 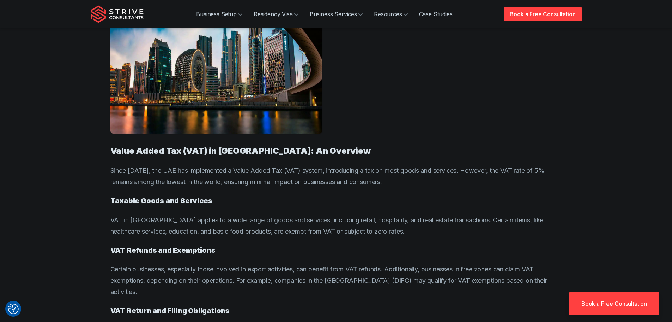 What do you see at coordinates (336, 14) in the screenshot?
I see `a: Business Services` at bounding box center [336, 14].